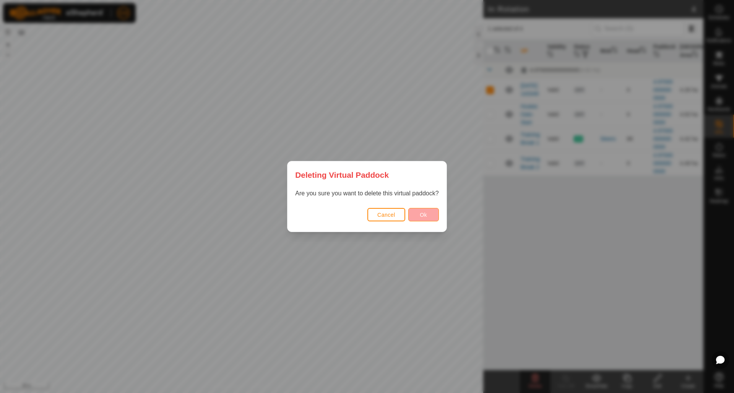 This screenshot has width=734, height=393. I want to click on button: Ok, so click(424, 215).